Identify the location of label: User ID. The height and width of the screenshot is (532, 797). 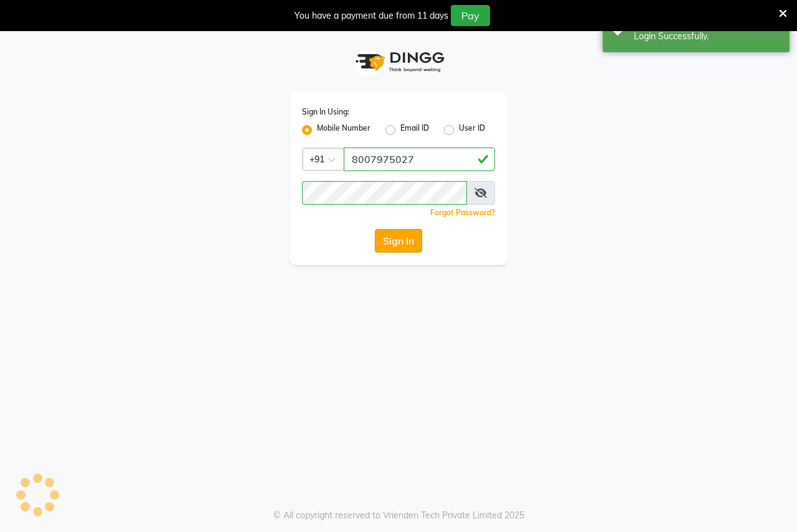
(472, 130).